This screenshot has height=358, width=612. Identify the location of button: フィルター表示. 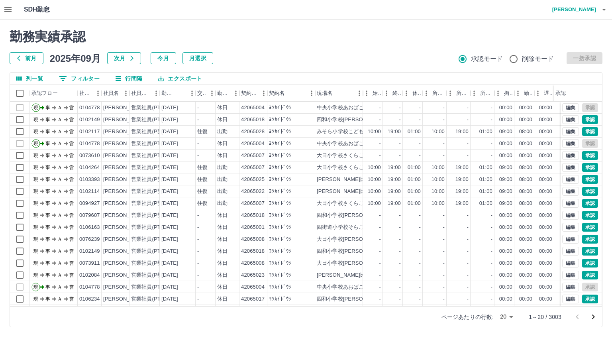
(79, 78).